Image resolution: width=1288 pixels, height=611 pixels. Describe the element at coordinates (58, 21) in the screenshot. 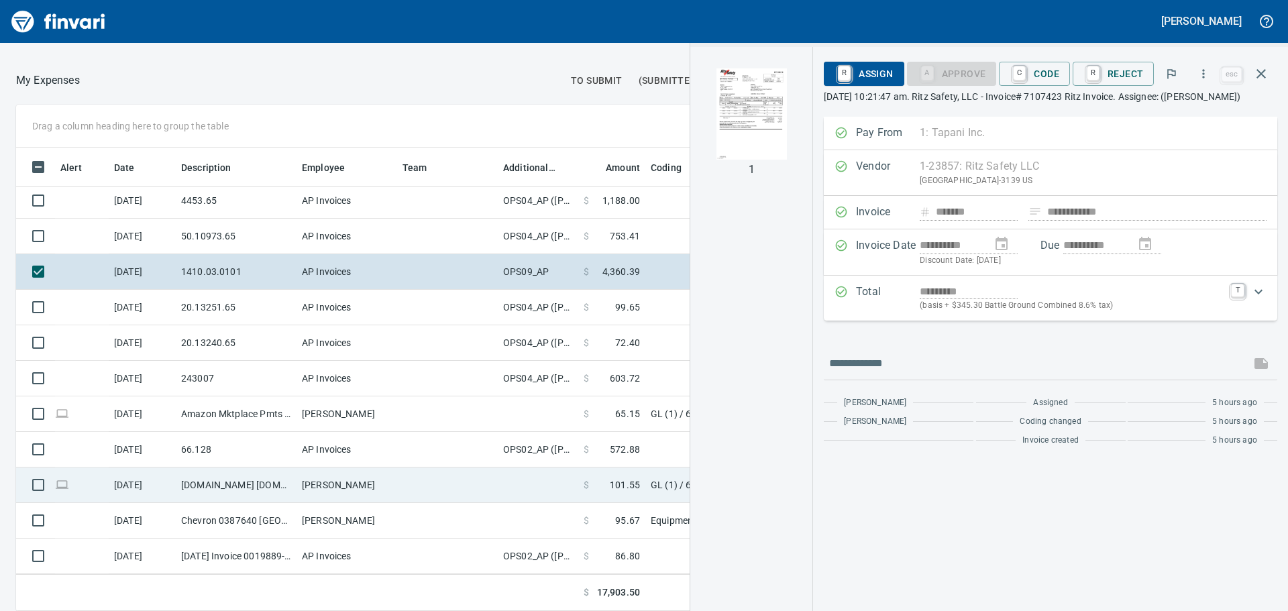

I see `img: Finvari` at that location.